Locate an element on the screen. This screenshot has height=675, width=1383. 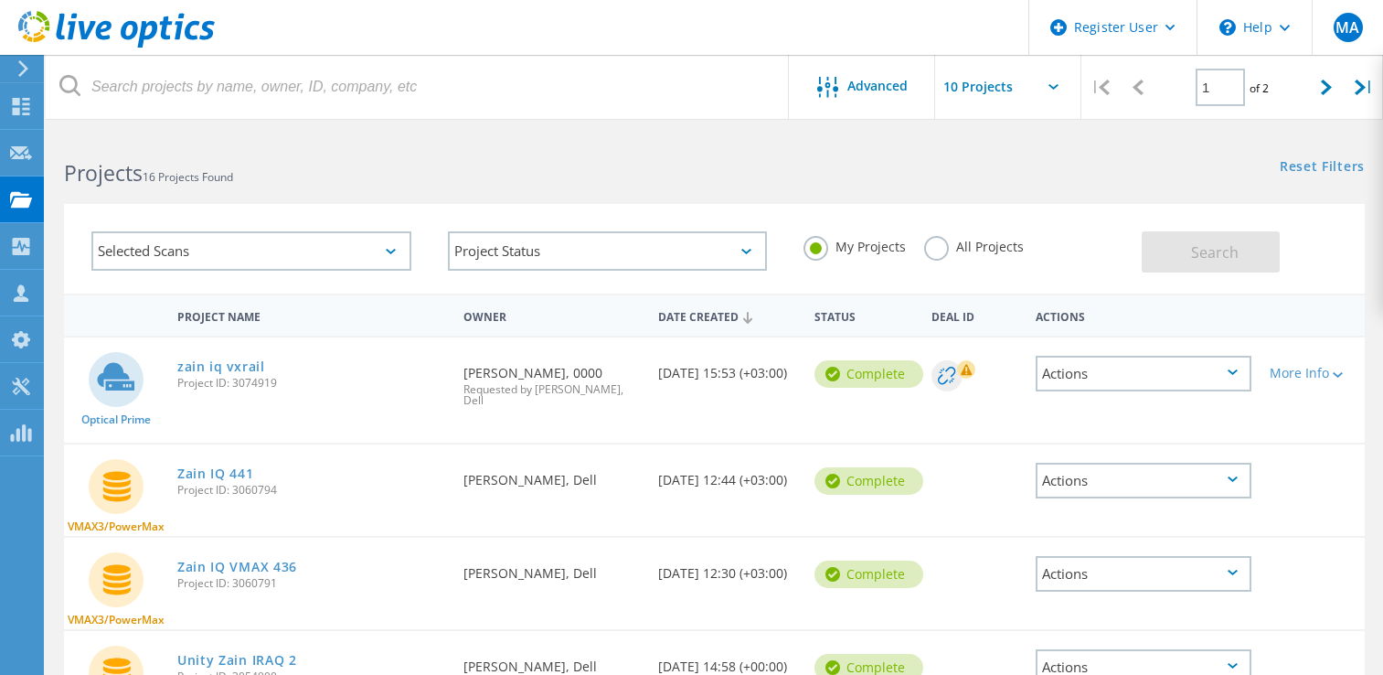
label: All Projects is located at coordinates (974, 244).